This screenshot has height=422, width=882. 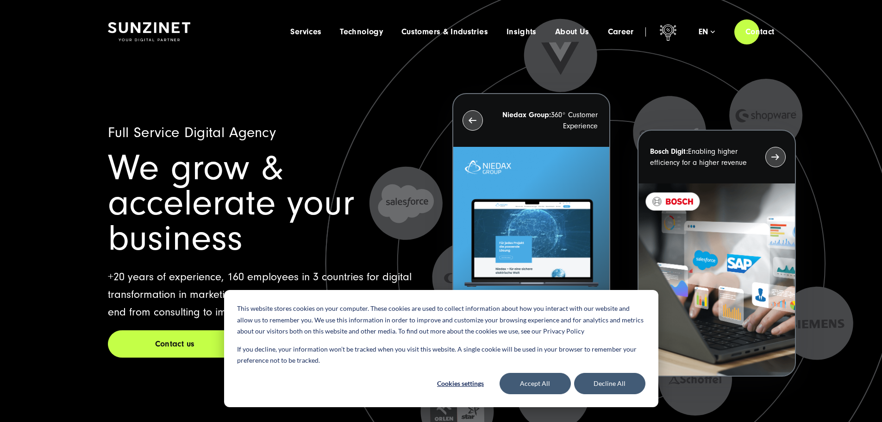 I want to click on a: Contact, so click(x=760, y=31).